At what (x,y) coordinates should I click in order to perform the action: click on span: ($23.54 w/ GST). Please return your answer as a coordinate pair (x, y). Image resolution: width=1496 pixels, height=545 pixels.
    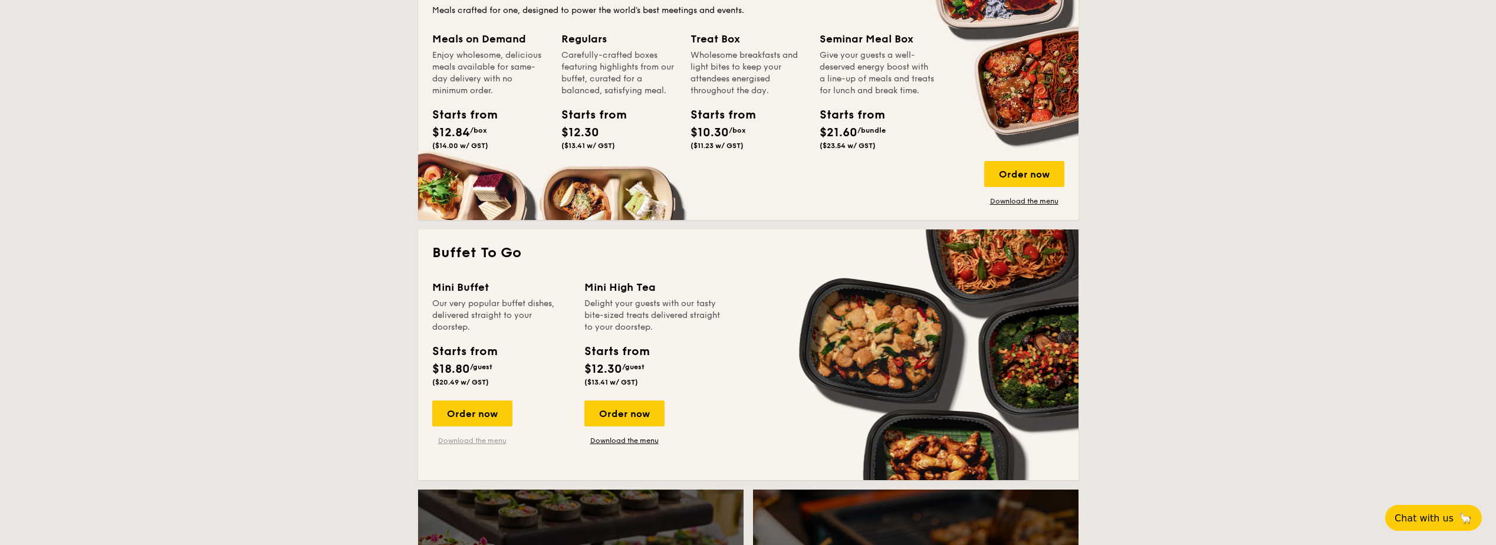
    Looking at the image, I should click on (847, 146).